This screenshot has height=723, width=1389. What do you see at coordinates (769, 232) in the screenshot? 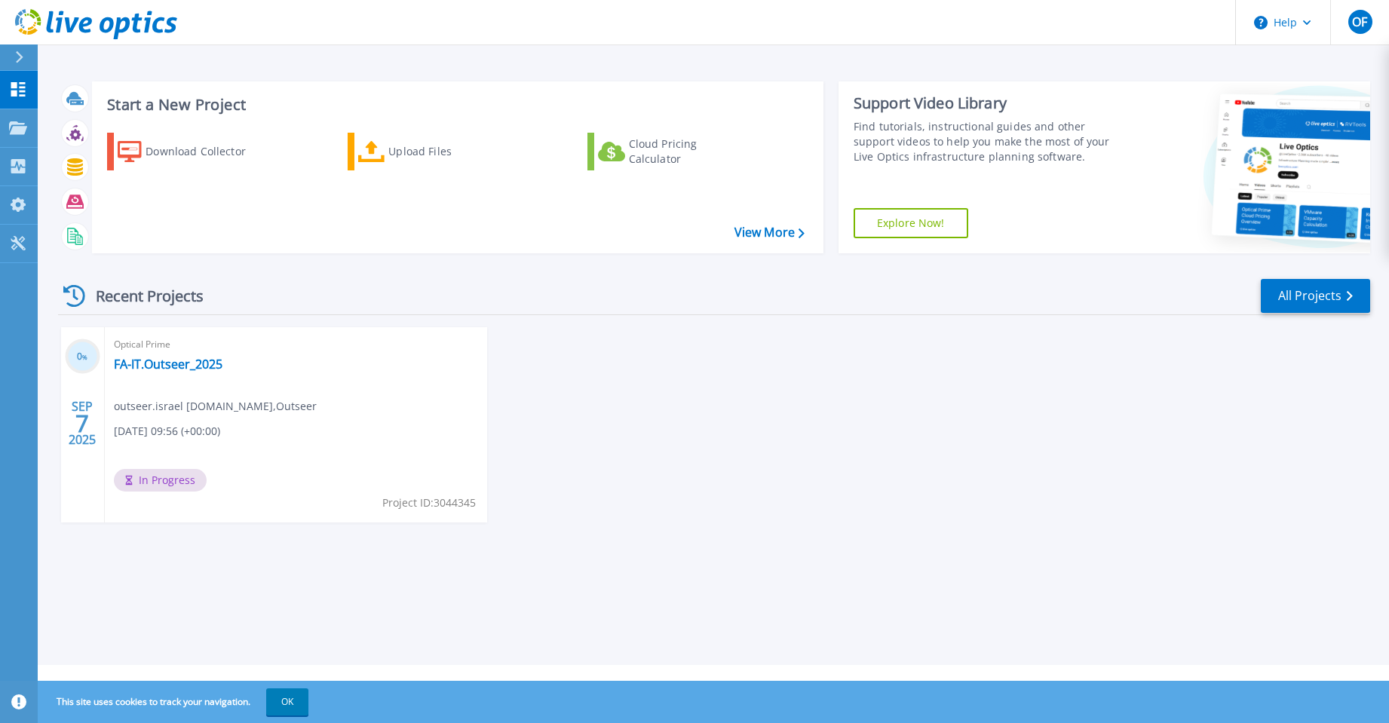
I see `a: View More` at bounding box center [769, 232].